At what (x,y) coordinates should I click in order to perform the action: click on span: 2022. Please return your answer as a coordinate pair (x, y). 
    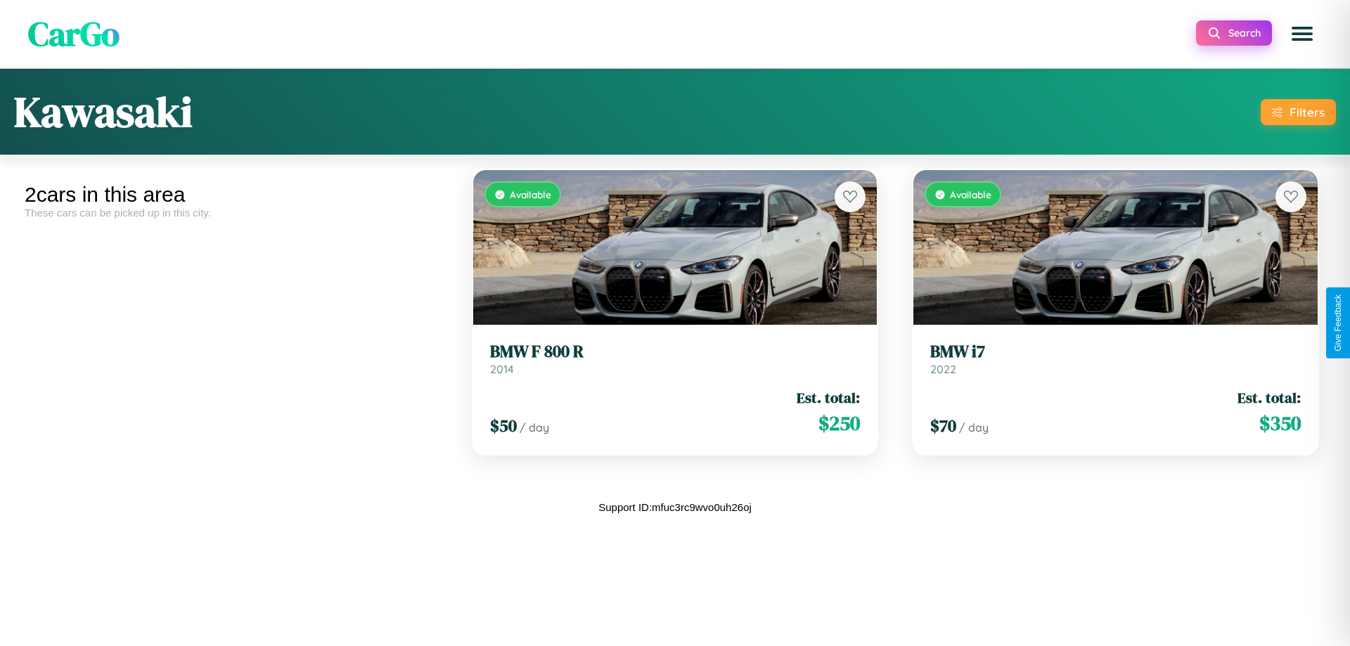
    Looking at the image, I should click on (943, 369).